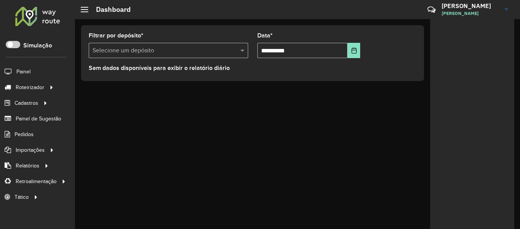 This screenshot has height=229, width=520. I want to click on span: Painel de Sugestão, so click(38, 118).